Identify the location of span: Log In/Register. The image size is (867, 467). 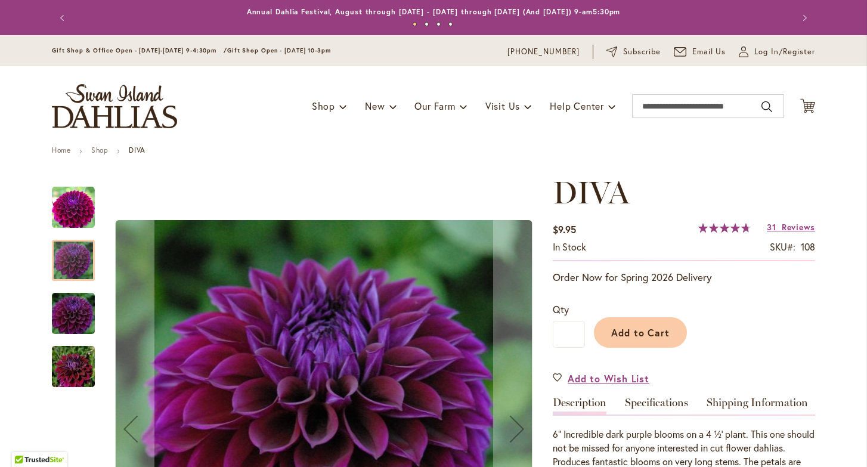
(785, 52).